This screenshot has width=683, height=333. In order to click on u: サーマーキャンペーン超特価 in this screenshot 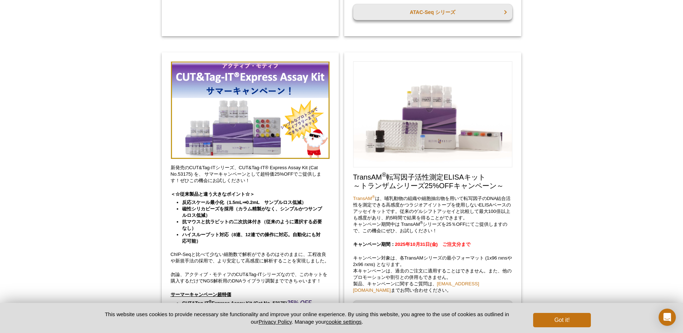, I will do `click(201, 294)`.